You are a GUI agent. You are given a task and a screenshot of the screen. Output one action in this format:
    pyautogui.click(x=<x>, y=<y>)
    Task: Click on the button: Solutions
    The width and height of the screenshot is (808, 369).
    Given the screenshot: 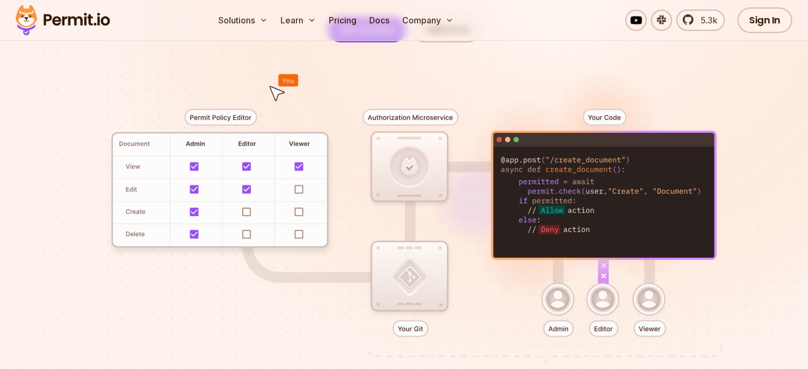 What is the action you would take?
    pyautogui.click(x=243, y=20)
    